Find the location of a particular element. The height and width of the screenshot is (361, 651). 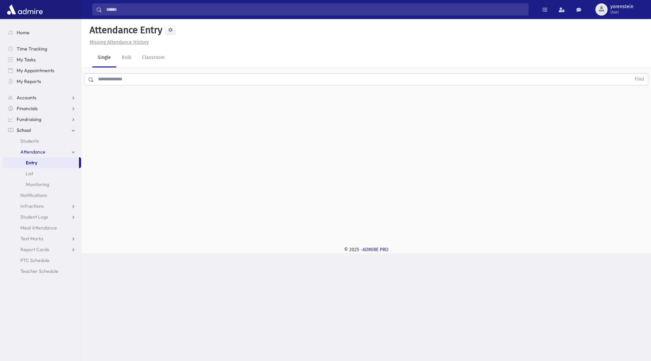

span: Fundraising is located at coordinates (29, 119).